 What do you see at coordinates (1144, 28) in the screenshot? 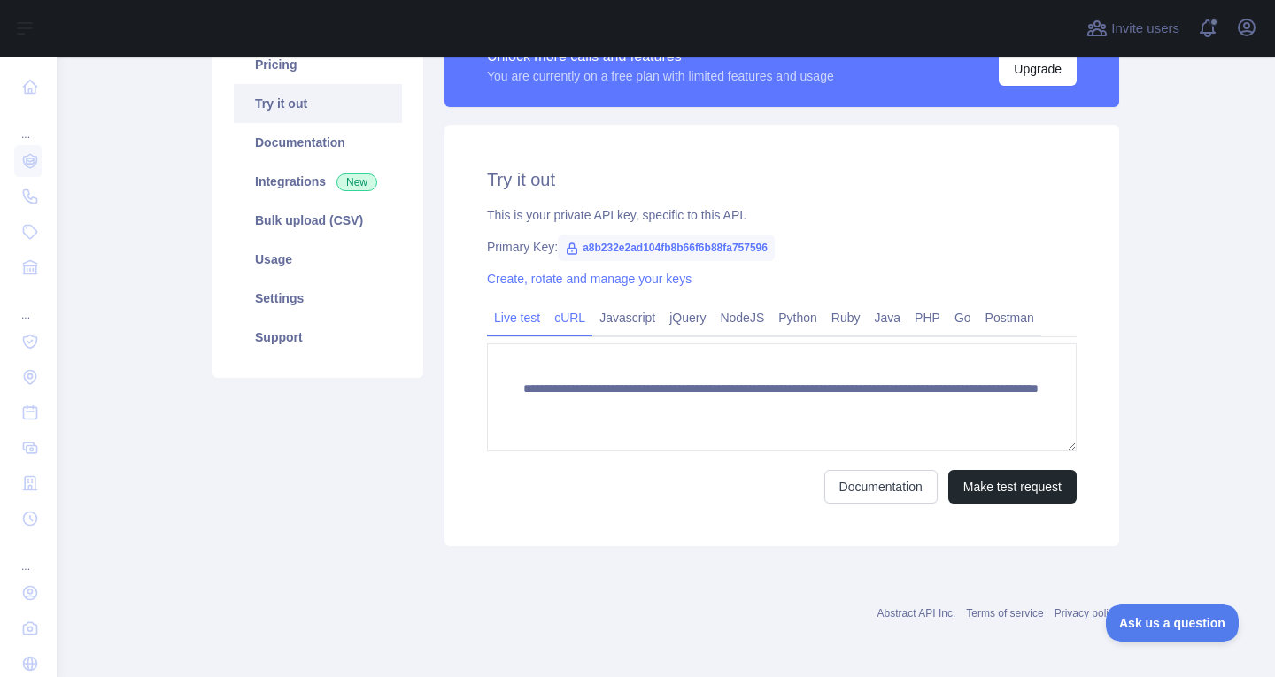
I see `span: Invite users` at bounding box center [1144, 28].